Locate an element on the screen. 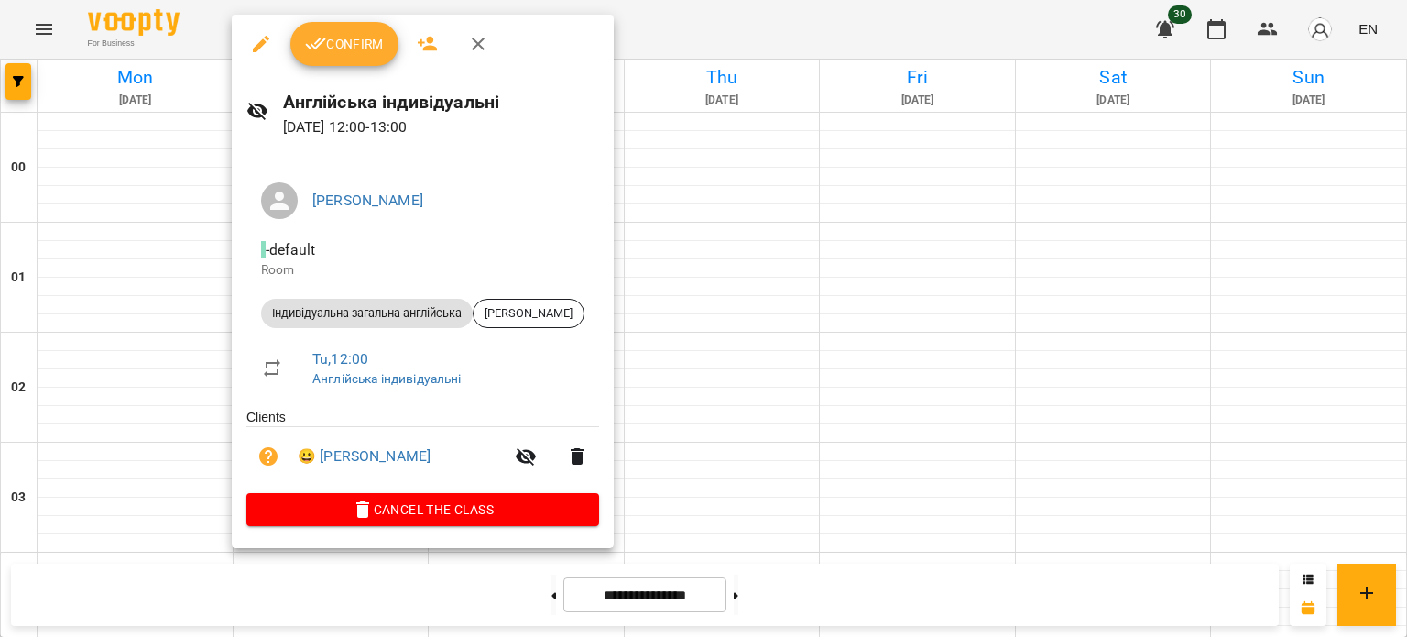 This screenshot has width=1407, height=637. button: Unpaid. Bill the attendance? is located at coordinates (268, 456).